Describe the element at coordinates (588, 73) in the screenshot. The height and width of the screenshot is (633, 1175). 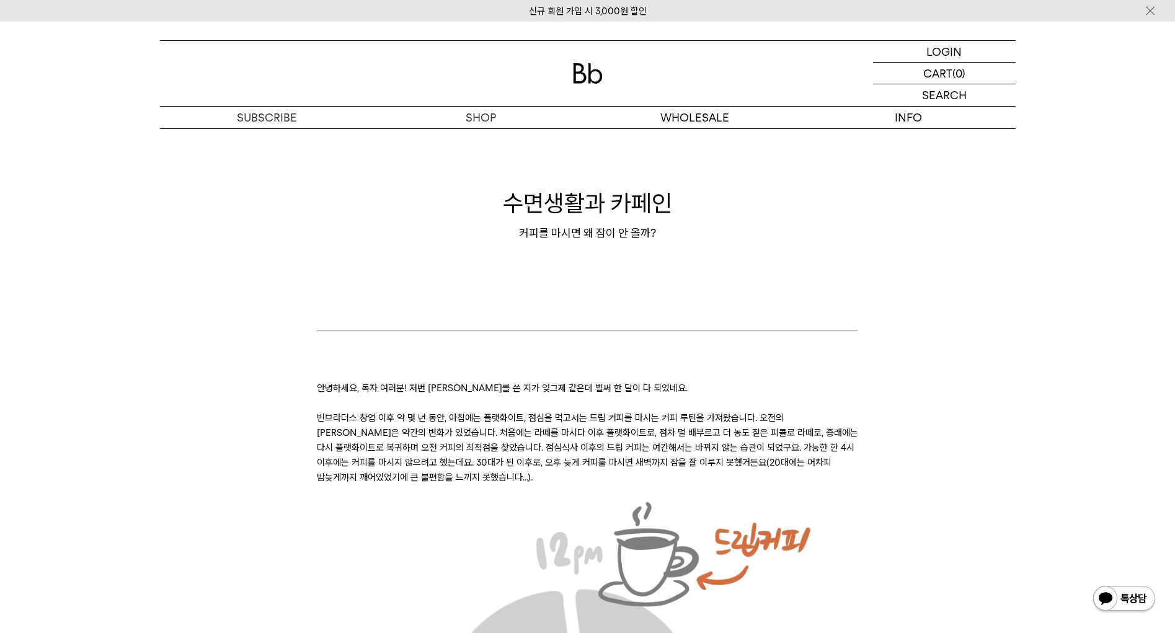
I see `img: 로고` at that location.